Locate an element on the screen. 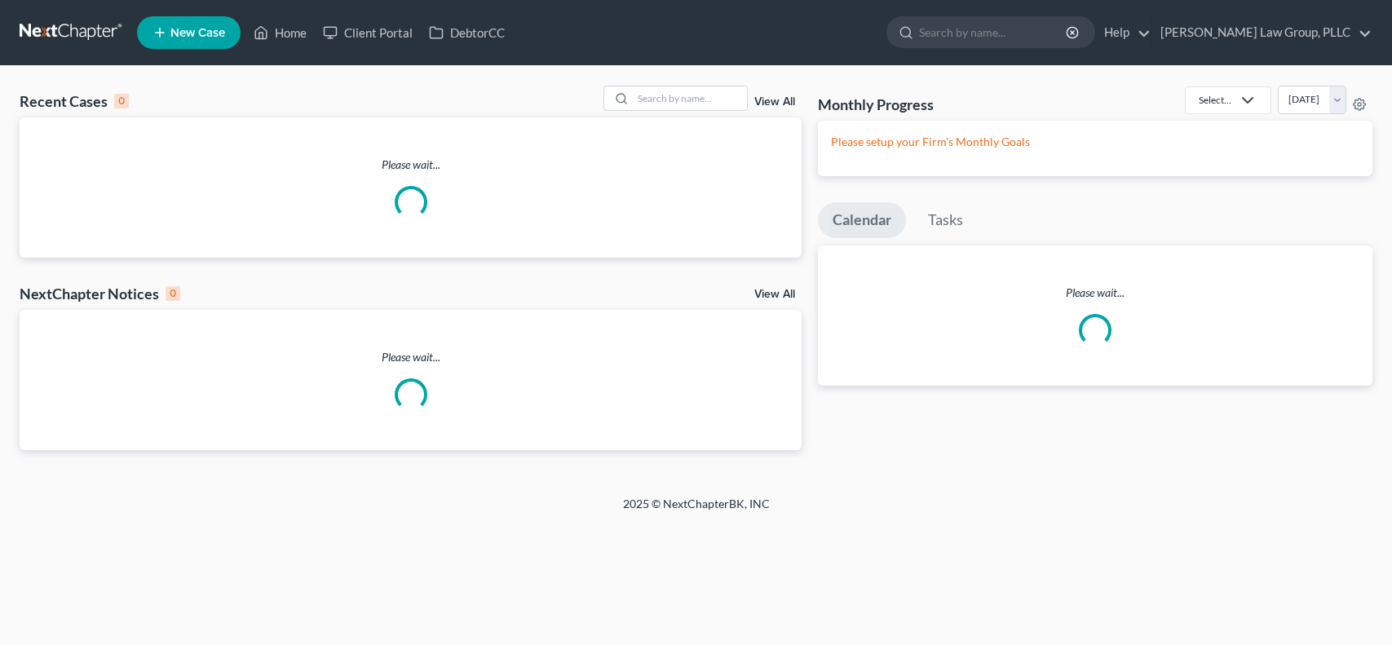 Image resolution: width=1392 pixels, height=645 pixels. a: Help is located at coordinates (1123, 33).